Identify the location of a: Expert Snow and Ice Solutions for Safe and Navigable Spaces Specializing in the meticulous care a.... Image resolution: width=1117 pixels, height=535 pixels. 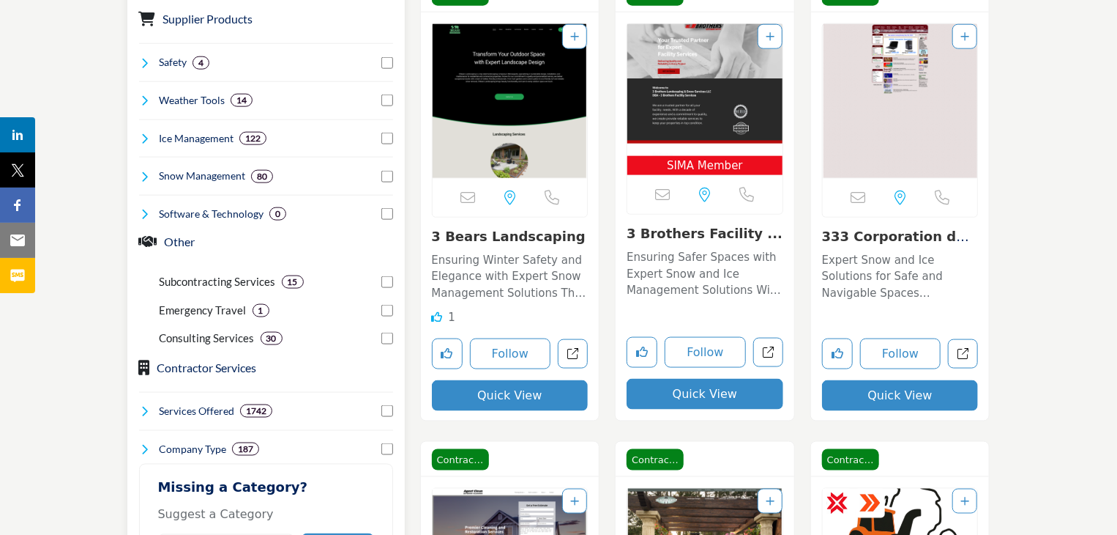
(901, 275).